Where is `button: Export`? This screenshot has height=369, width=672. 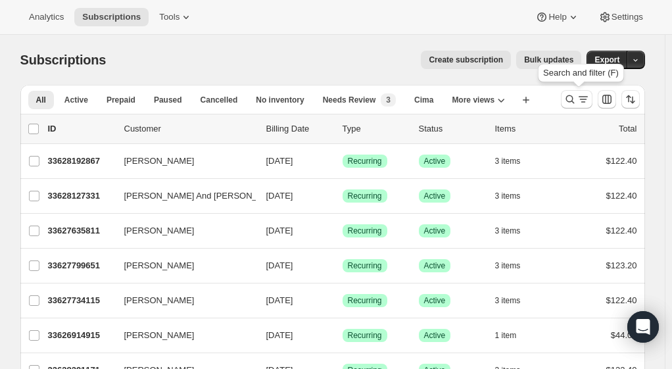 button: Export is located at coordinates (607, 60).